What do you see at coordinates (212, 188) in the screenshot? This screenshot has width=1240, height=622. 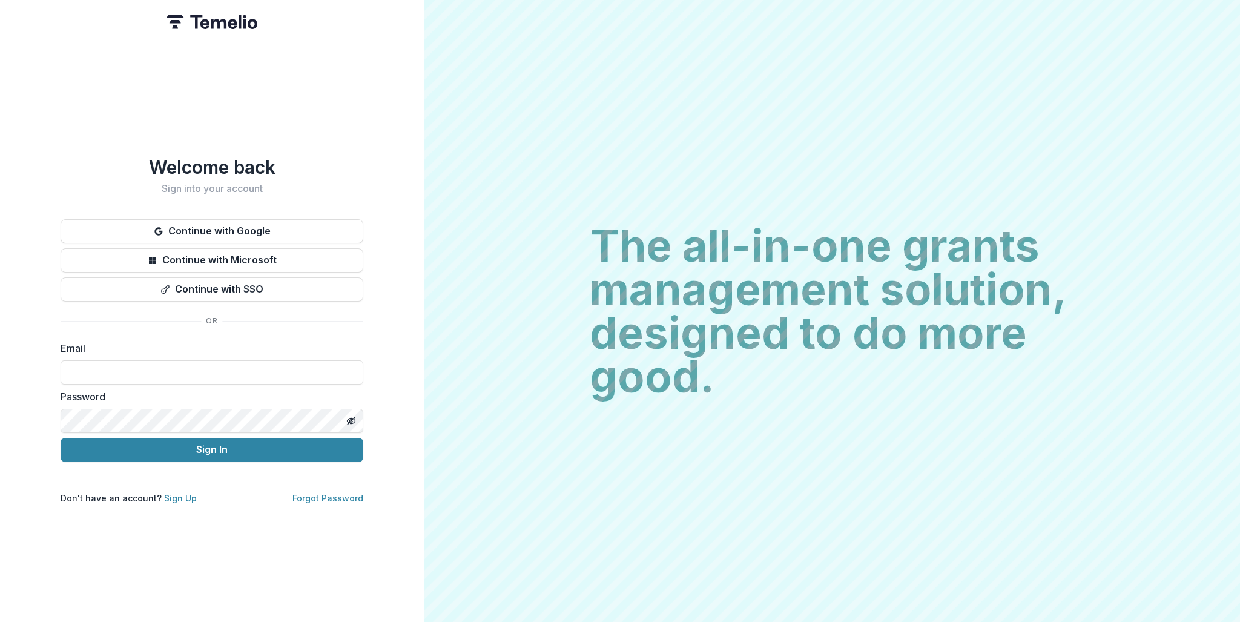 I see `h2: Sign into your account` at bounding box center [212, 188].